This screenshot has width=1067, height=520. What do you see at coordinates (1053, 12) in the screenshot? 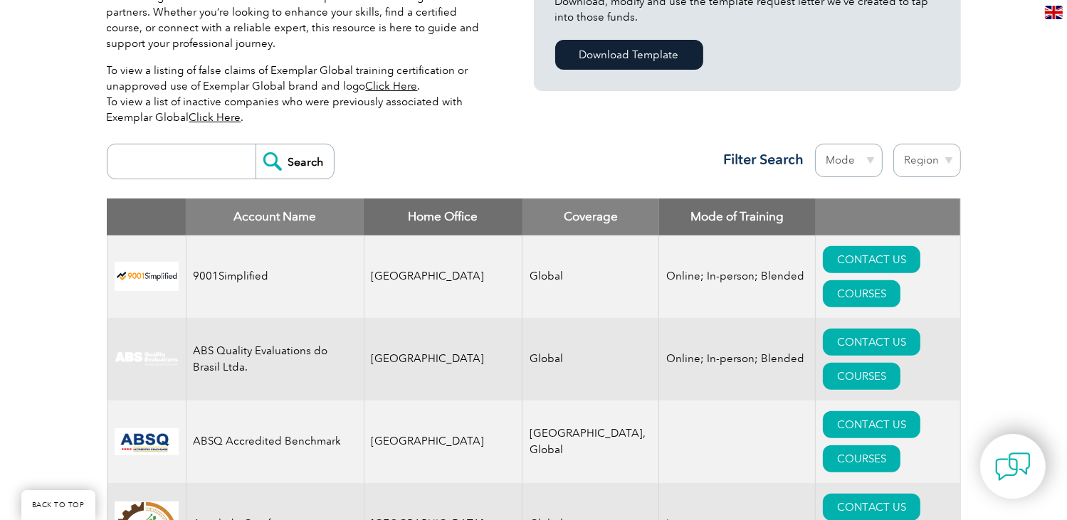
I see `img: en` at bounding box center [1053, 12].